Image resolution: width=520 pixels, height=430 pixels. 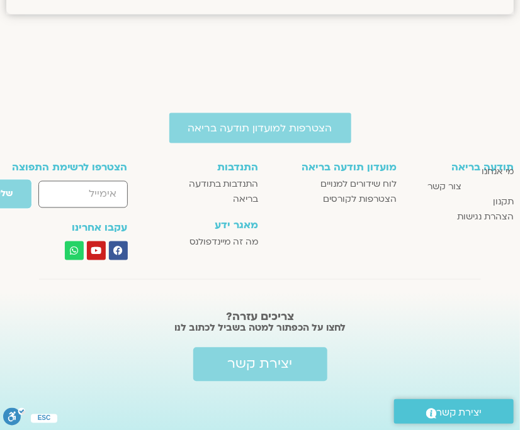 What do you see at coordinates (482, 163) in the screenshot?
I see `a: תודעה בריאה` at bounding box center [482, 163].